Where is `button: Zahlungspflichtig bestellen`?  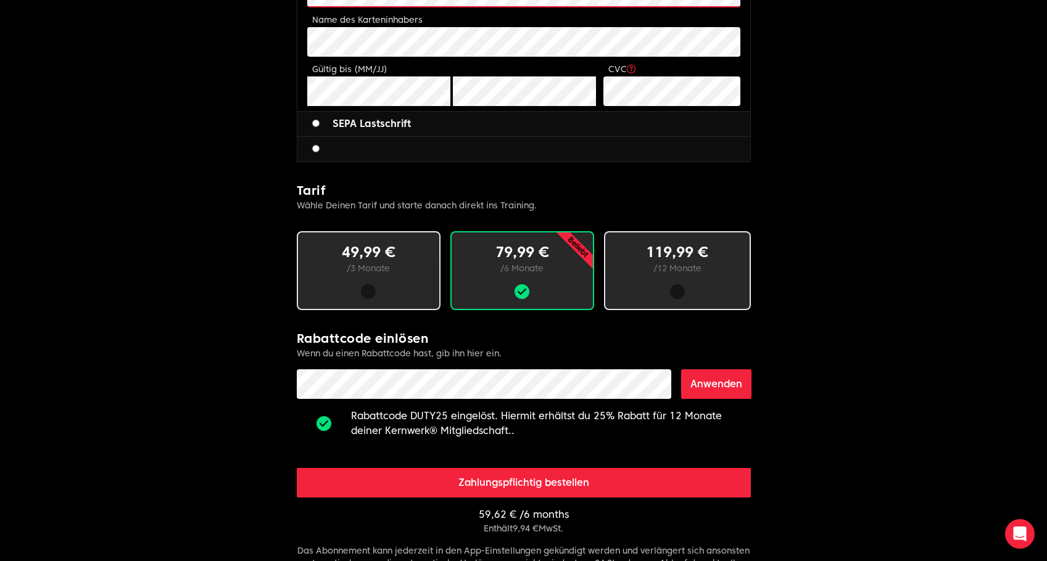
button: Zahlungspflichtig bestellen is located at coordinates (524, 483).